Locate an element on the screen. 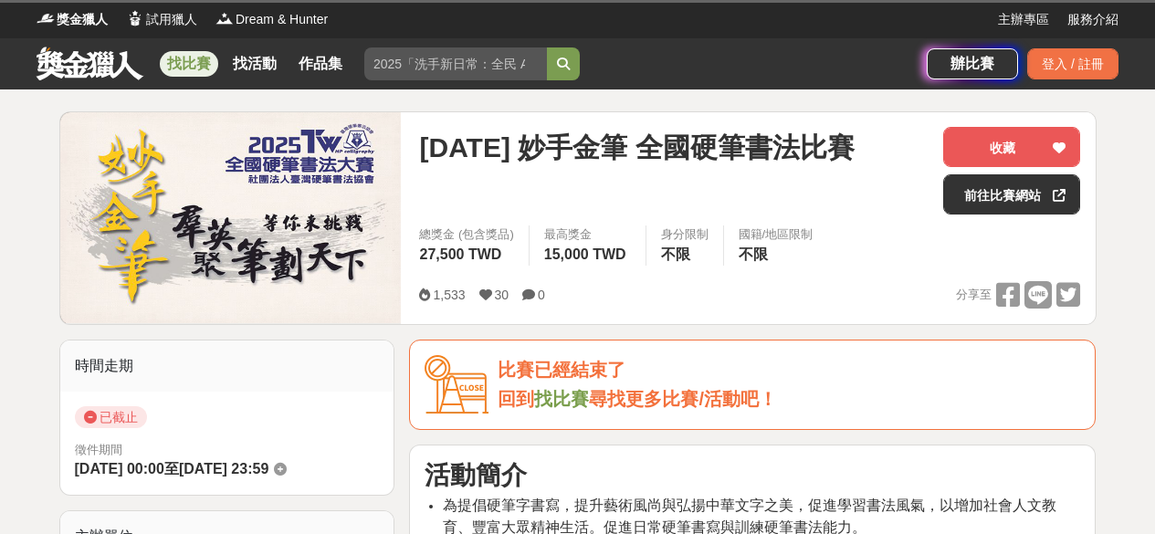  span: 27,500 TWD is located at coordinates (460, 254).